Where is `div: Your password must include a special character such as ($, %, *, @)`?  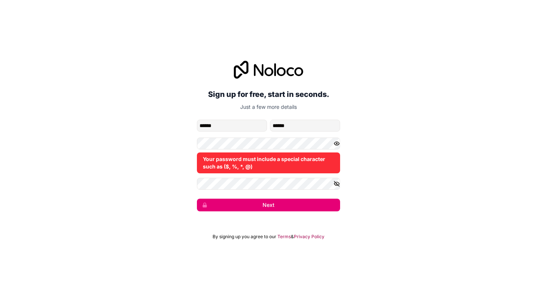 div: Your password must include a special character such as ($, %, *, @) is located at coordinates (268, 163).